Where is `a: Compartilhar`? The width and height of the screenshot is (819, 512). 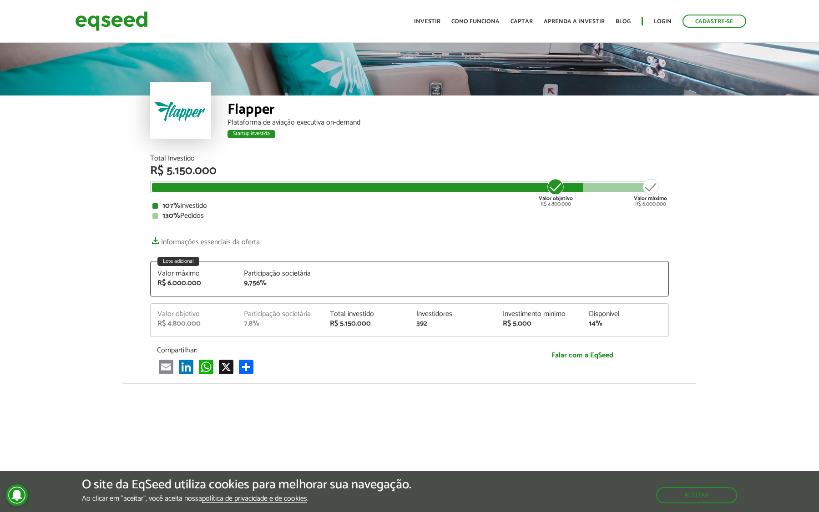 a: Compartilhar is located at coordinates (246, 367).